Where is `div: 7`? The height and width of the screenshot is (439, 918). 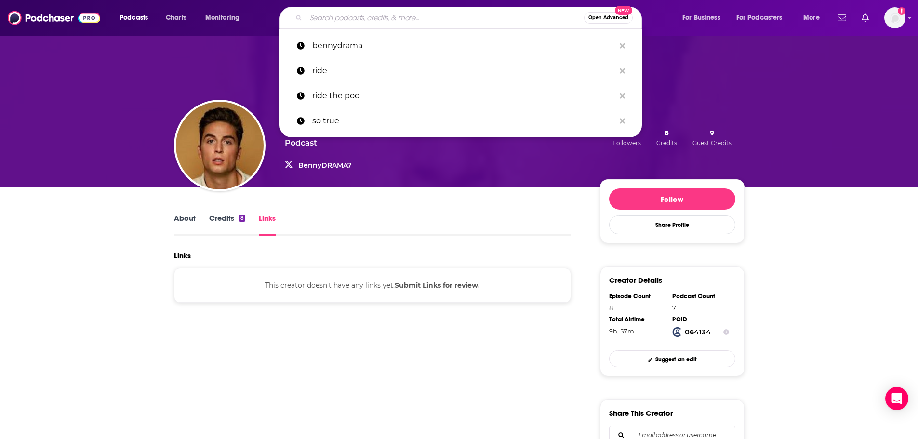
div: 7 is located at coordinates (701, 308).